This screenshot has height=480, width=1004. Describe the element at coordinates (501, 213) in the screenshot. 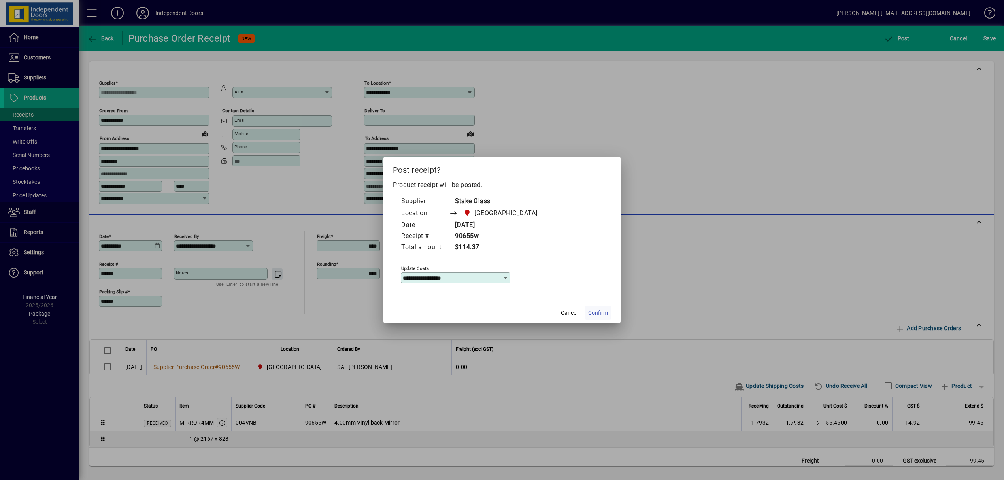

I see `span: Christchurch` at that location.